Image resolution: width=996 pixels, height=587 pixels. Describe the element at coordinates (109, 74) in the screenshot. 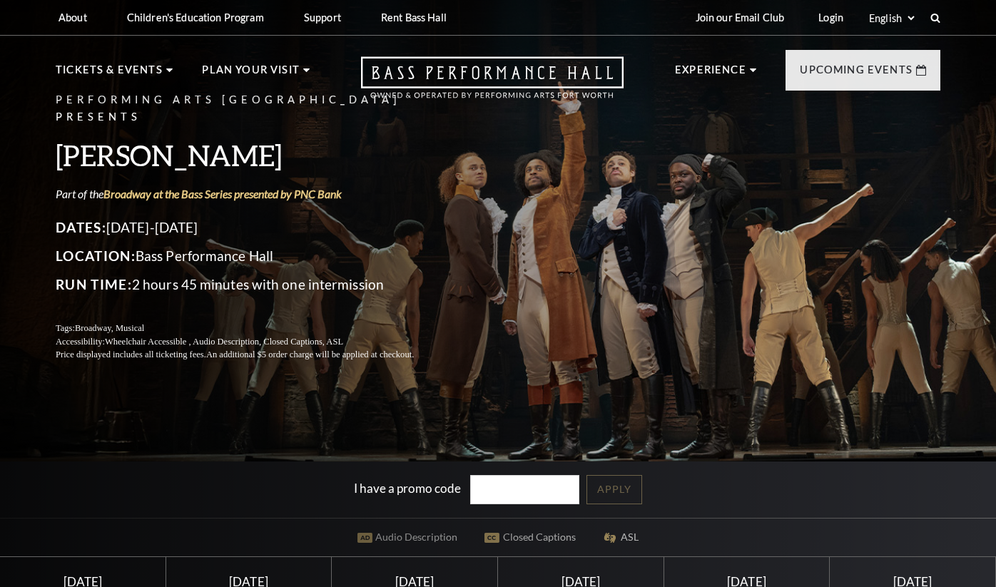

I see `p: Tickets & Events` at that location.